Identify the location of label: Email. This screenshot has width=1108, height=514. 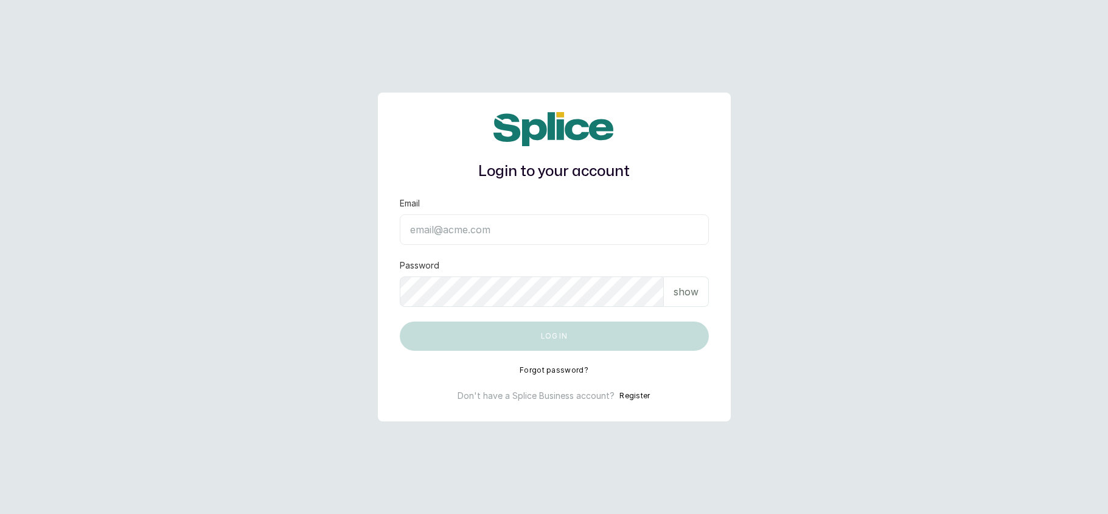
(410, 203).